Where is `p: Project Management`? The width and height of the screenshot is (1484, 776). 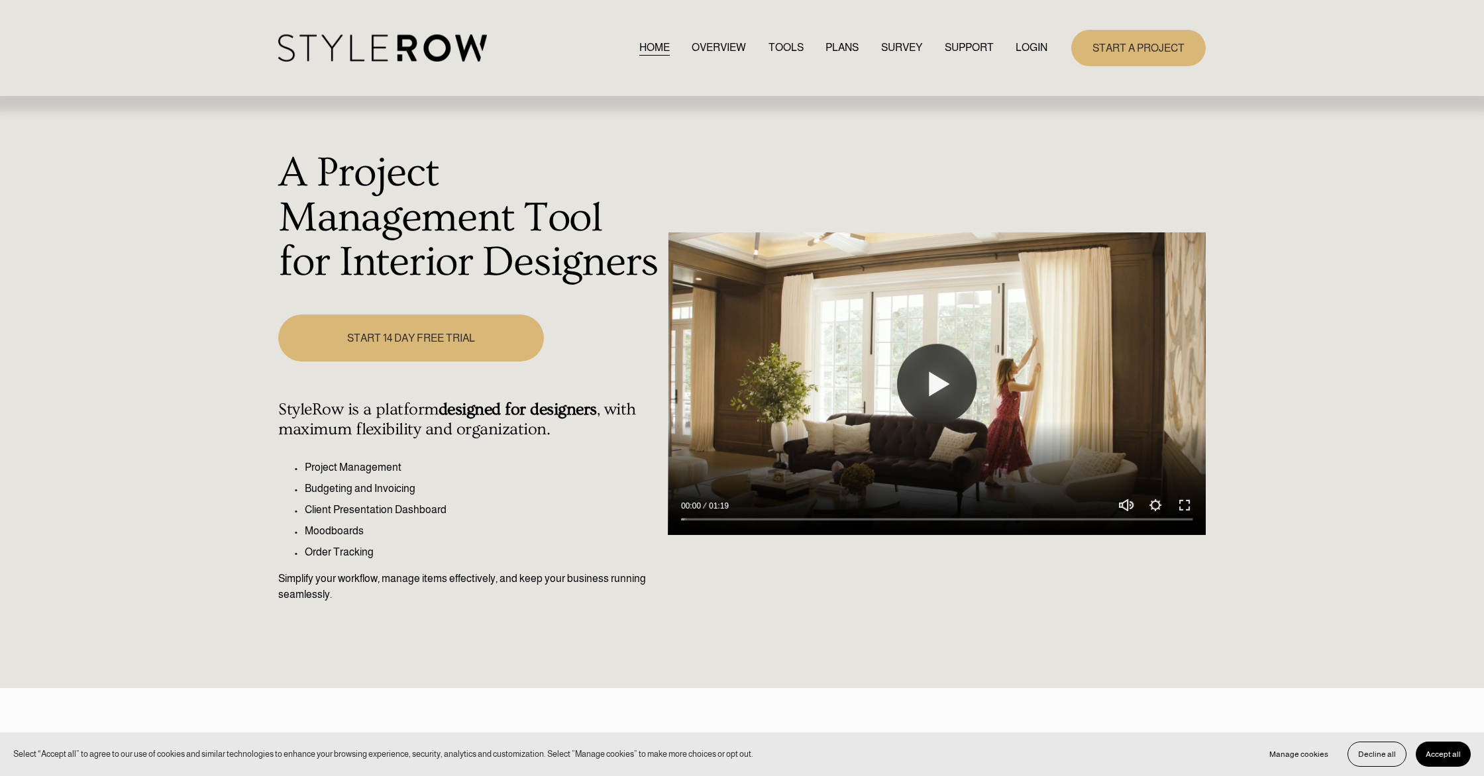
p: Project Management is located at coordinates (482, 468).